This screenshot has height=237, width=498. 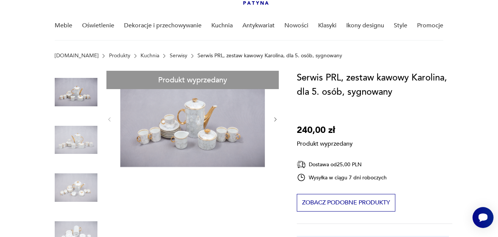 I want to click on div: Dostawa od 25,00 PLN, so click(x=342, y=165).